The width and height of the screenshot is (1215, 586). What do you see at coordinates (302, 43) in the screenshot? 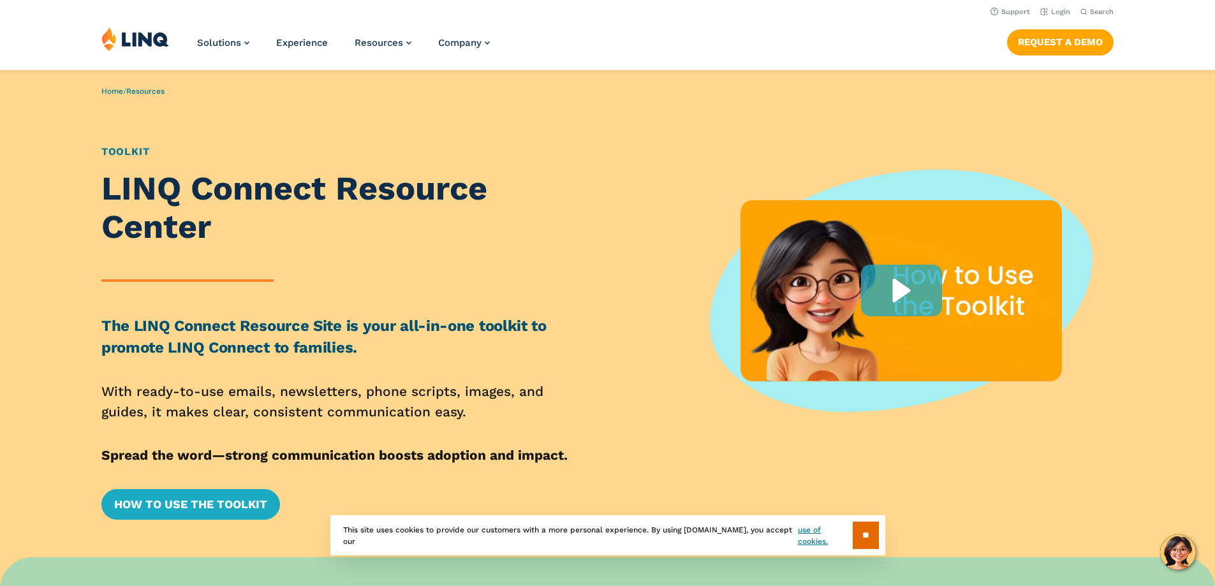
I see `span: Experience` at bounding box center [302, 43].